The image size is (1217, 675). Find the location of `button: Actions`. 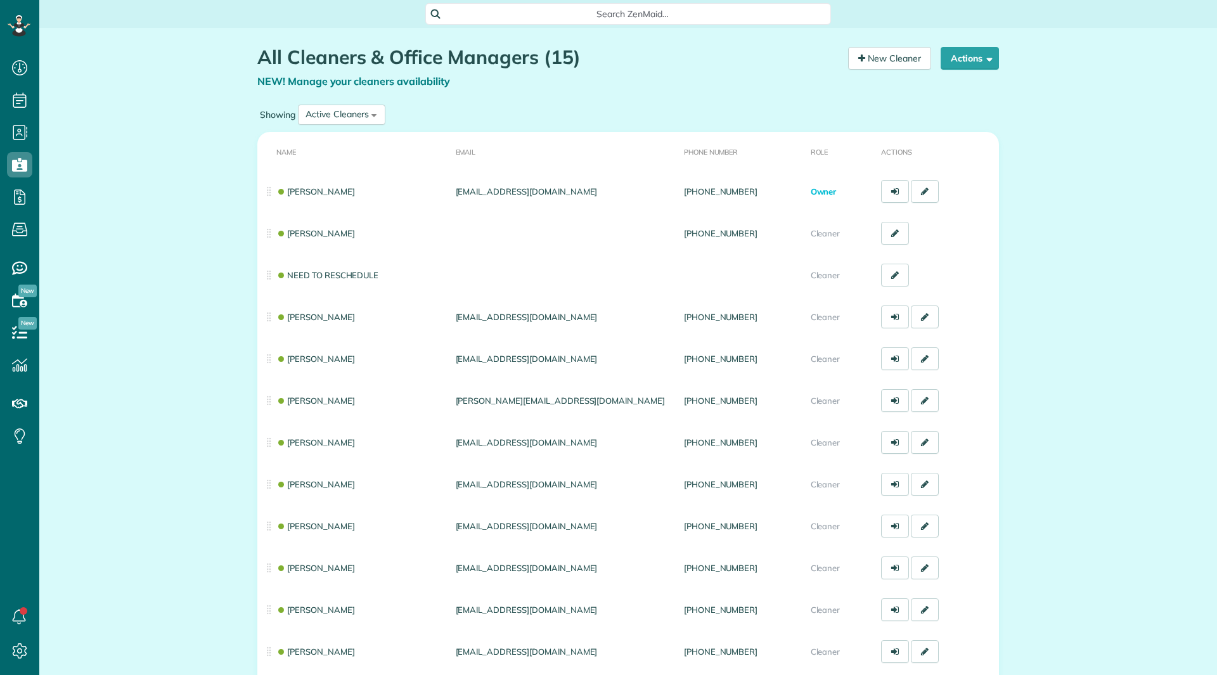

button: Actions is located at coordinates (970, 58).